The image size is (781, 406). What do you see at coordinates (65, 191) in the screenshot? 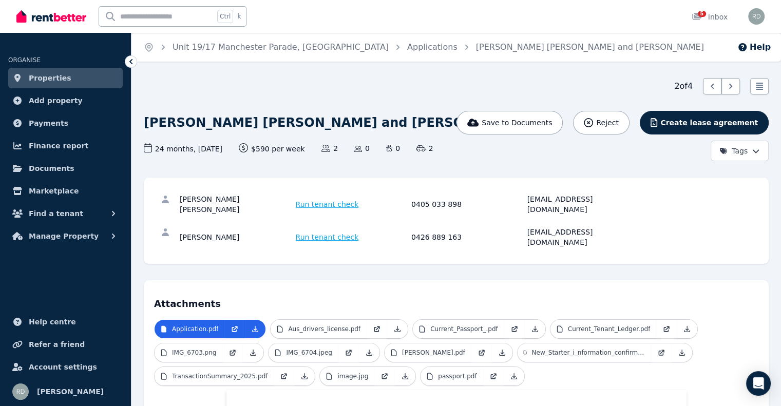
I see `a: Marketplace` at bounding box center [65, 191].